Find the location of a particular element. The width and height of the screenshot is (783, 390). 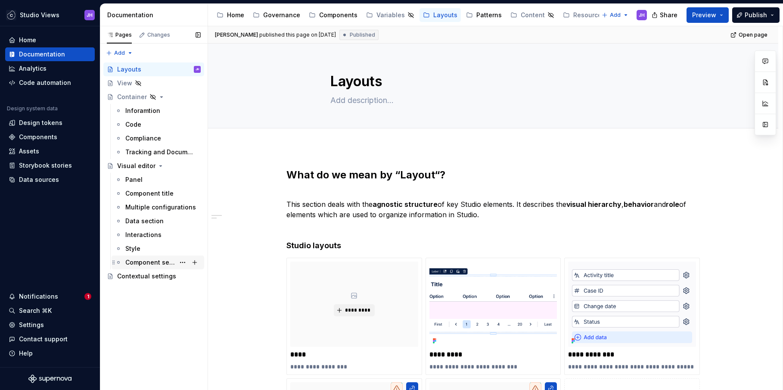

button: Publish is located at coordinates (756, 15).